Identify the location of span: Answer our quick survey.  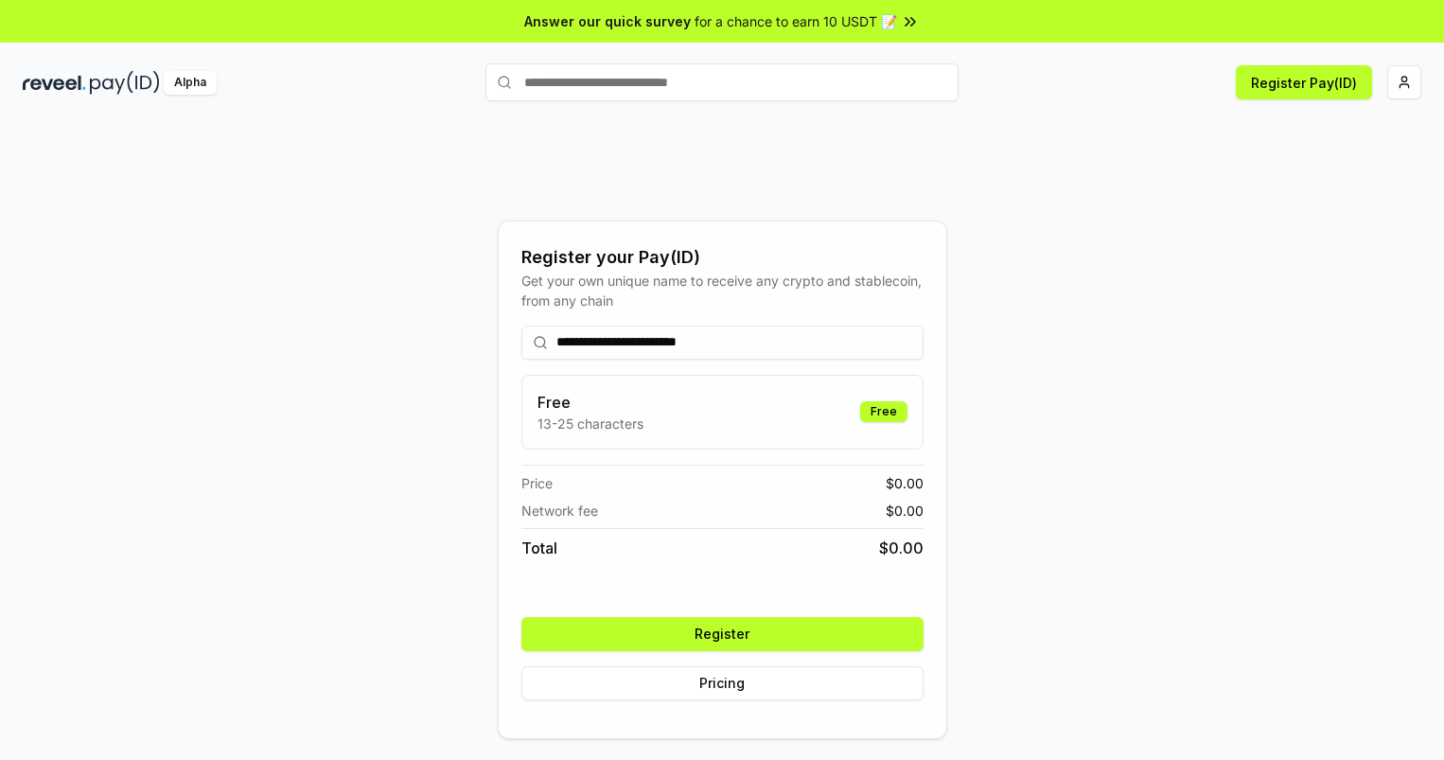
(607, 21).